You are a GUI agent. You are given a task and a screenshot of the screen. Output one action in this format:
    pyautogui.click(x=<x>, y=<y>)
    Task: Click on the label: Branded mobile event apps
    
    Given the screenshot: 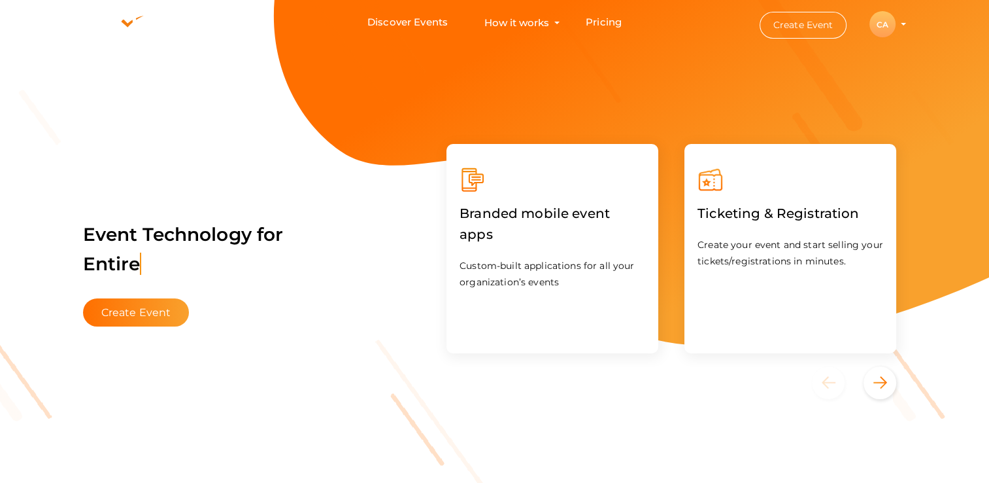 What is the action you would take?
    pyautogui.click(x=553, y=224)
    